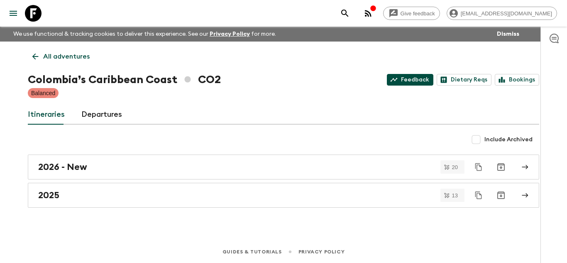 Image resolution: width=567 pixels, height=263 pixels. What do you see at coordinates (252, 252) in the screenshot?
I see `a: Guides & Tutorials` at bounding box center [252, 252].